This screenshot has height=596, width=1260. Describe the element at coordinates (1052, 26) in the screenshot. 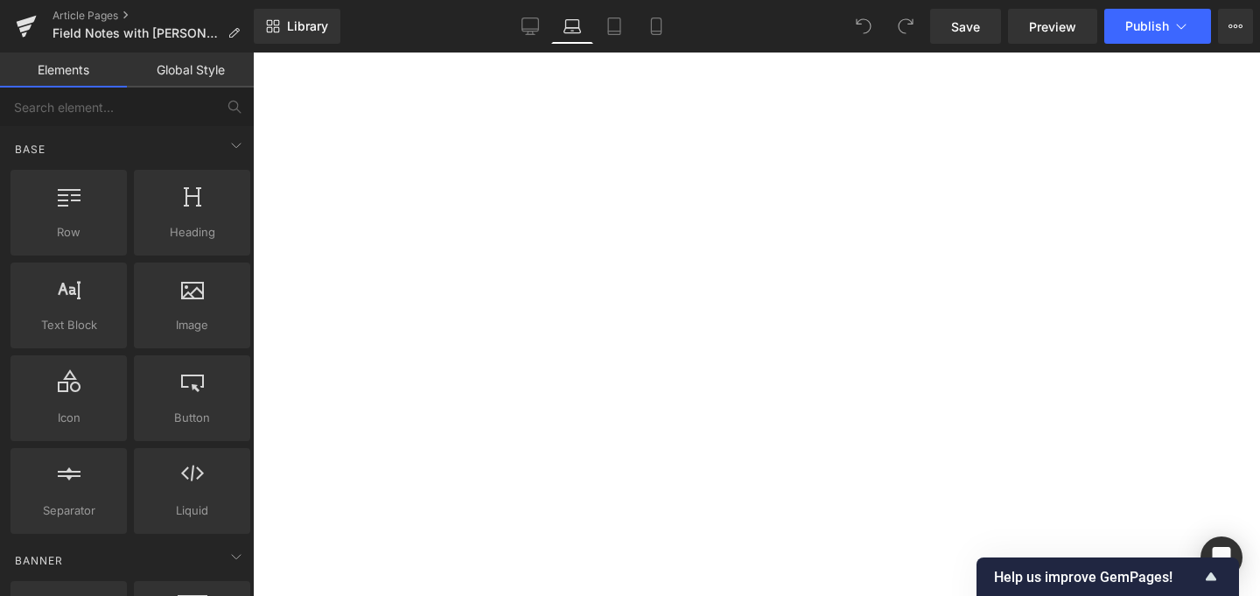

I see `span: Preview` at that location.